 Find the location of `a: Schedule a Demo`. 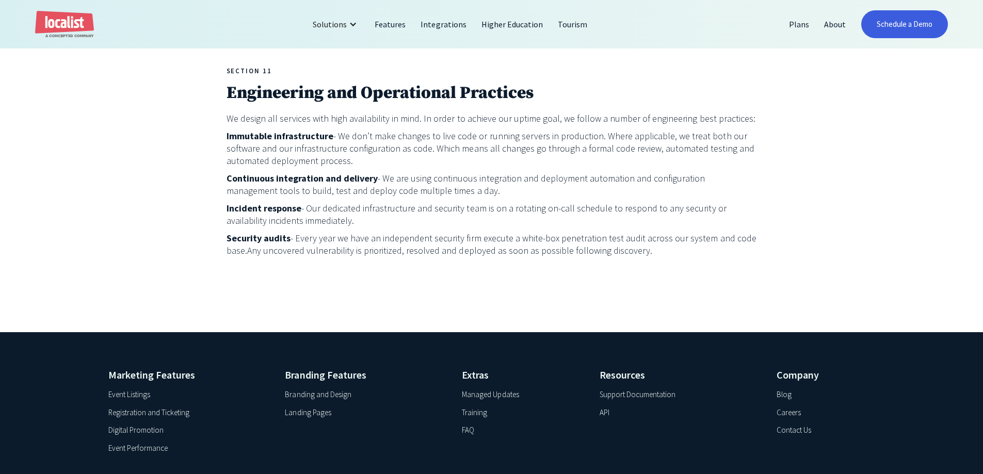

a: Schedule a Demo is located at coordinates (904, 24).